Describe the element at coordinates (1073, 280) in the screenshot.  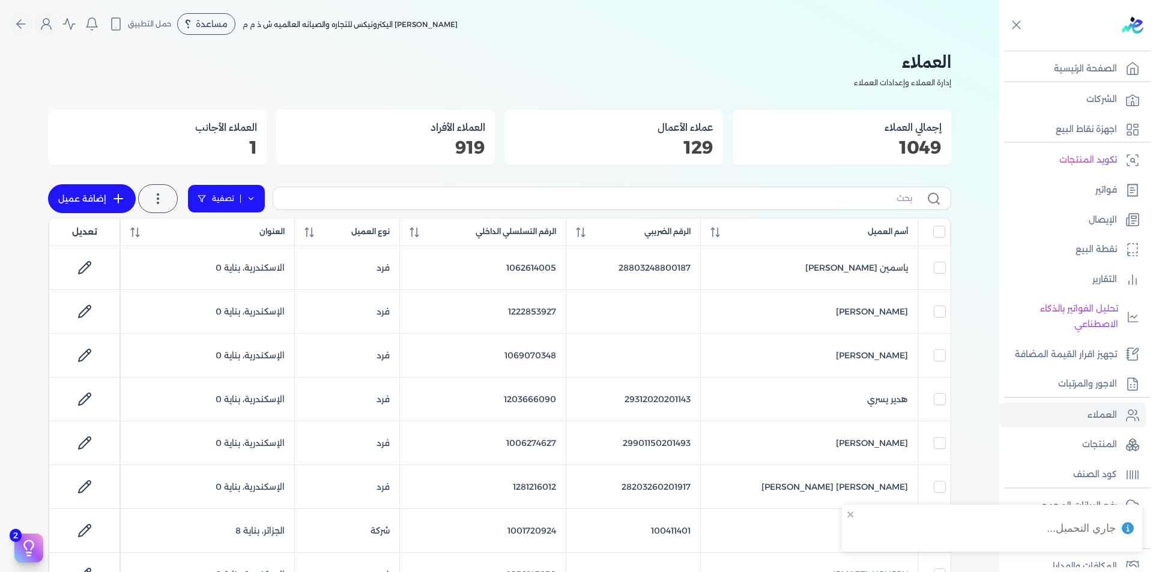
I see `a: التقارير` at that location.